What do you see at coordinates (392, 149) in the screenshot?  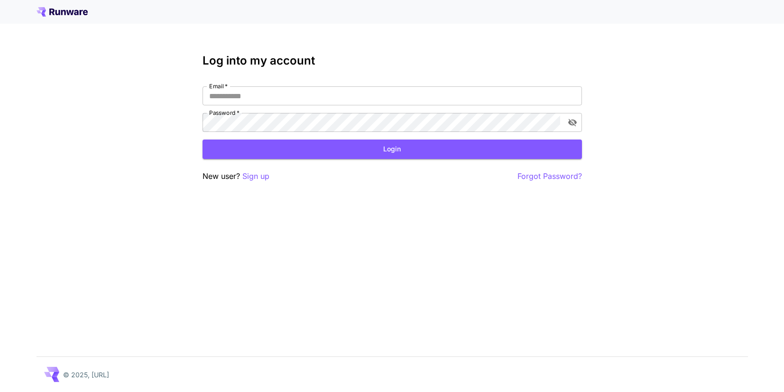 I see `button: Login` at bounding box center [392, 149].